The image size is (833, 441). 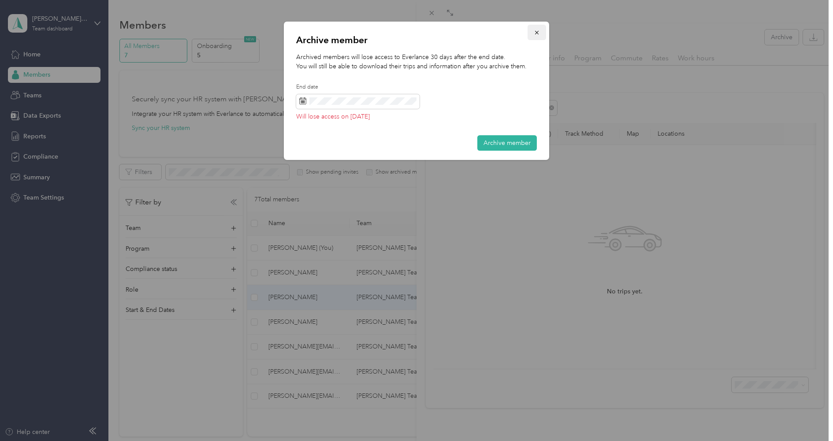 What do you see at coordinates (416, 57) in the screenshot?
I see `p: Archived members will lose access to Everlance 30 days after the end date.` at bounding box center [416, 57].